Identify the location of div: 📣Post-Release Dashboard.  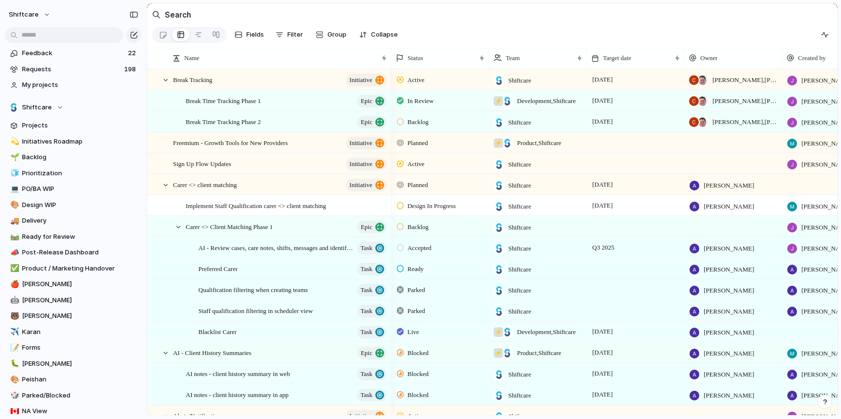
(73, 253).